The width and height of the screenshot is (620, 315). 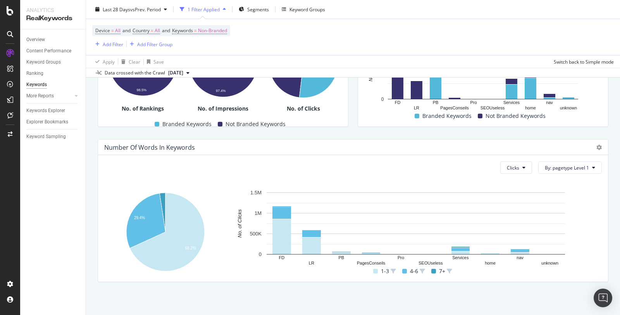 I want to click on a: More Reports, so click(x=49, y=96).